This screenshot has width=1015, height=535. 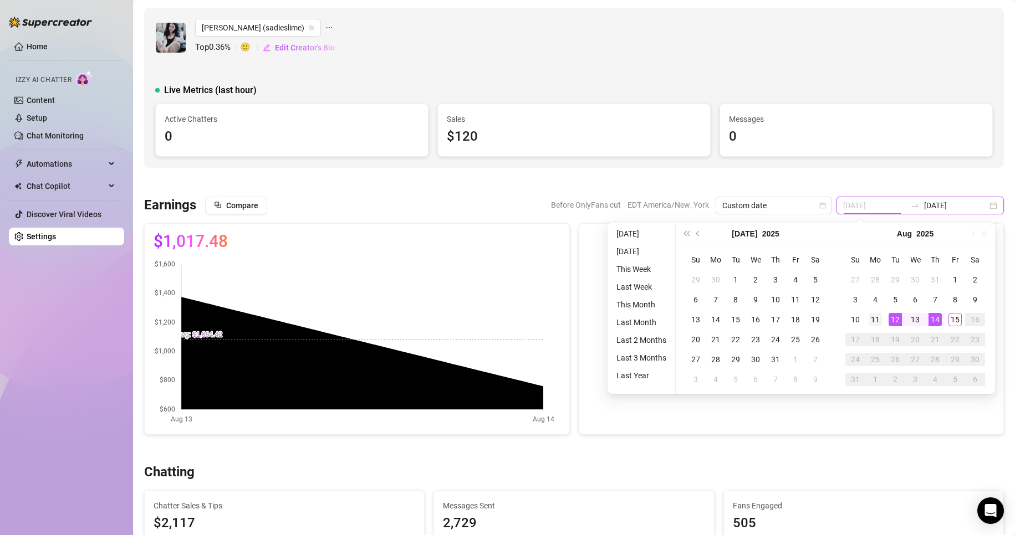 I want to click on td: 2025-07-18, so click(x=795, y=320).